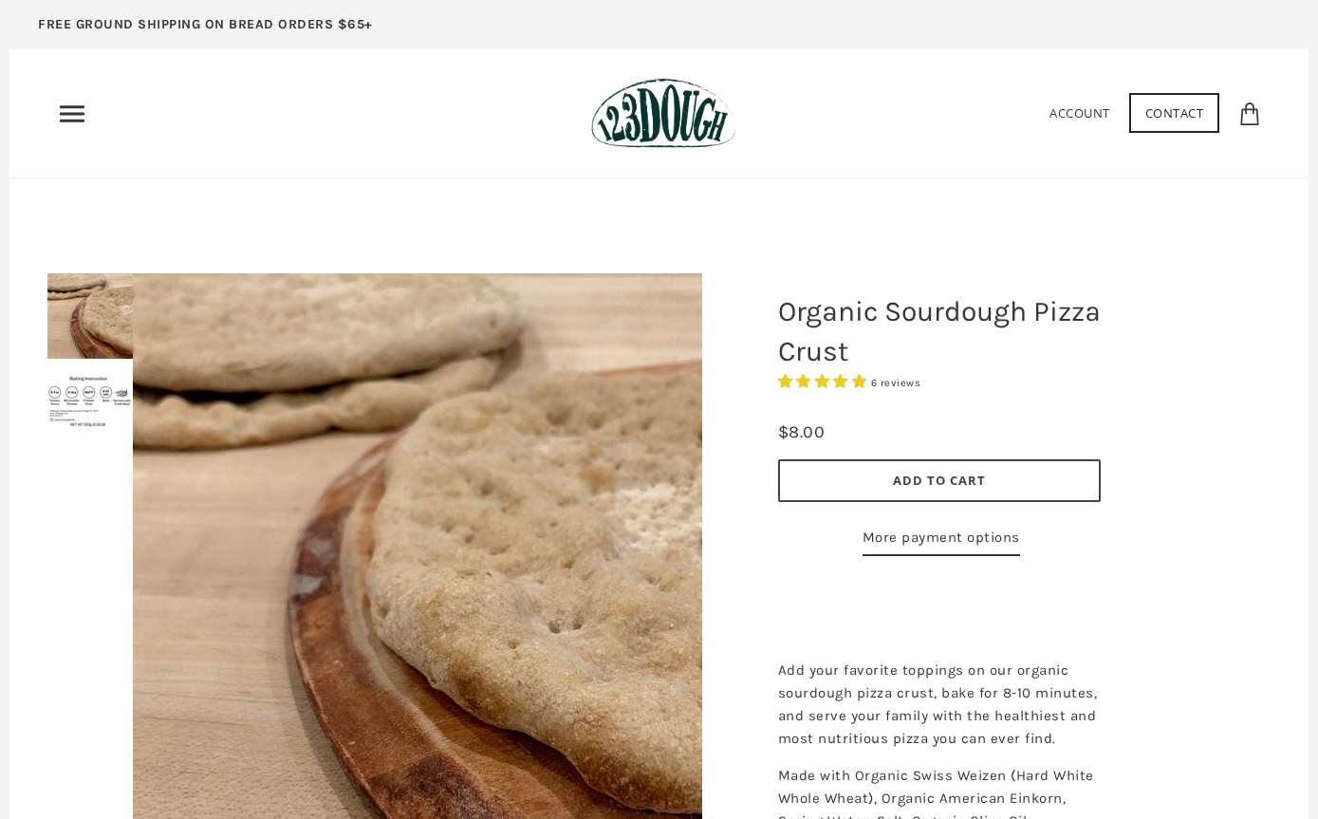 The image size is (1318, 819). I want to click on a: More payment options, so click(941, 541).